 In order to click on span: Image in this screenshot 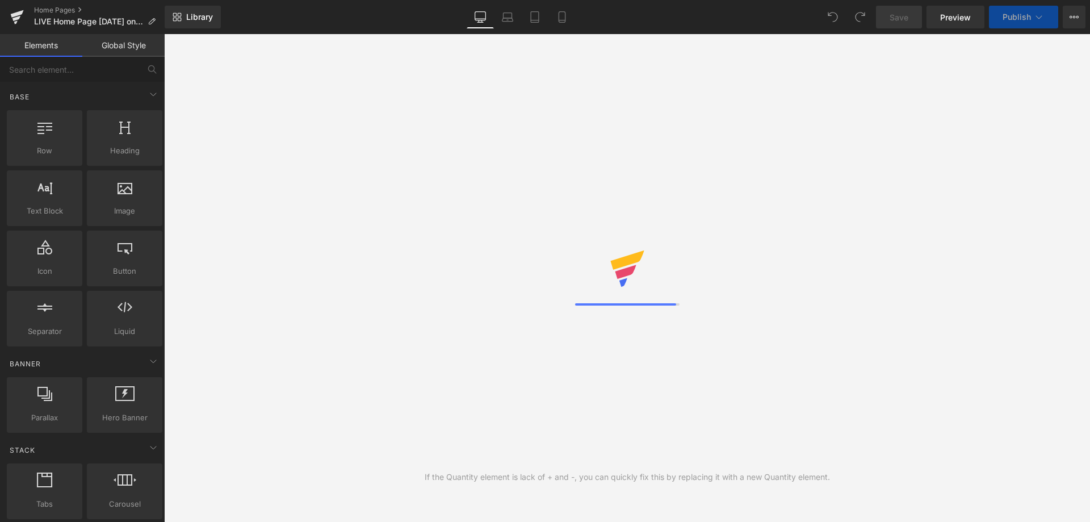, I will do `click(124, 211)`.